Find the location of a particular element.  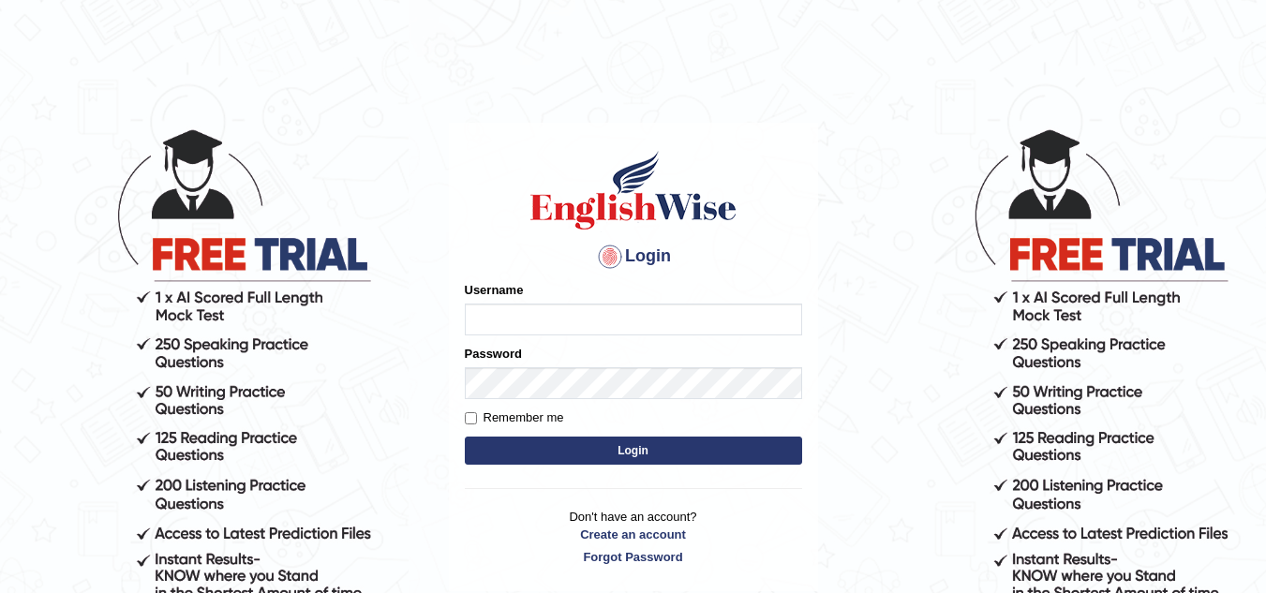

label: Password is located at coordinates (493, 353).